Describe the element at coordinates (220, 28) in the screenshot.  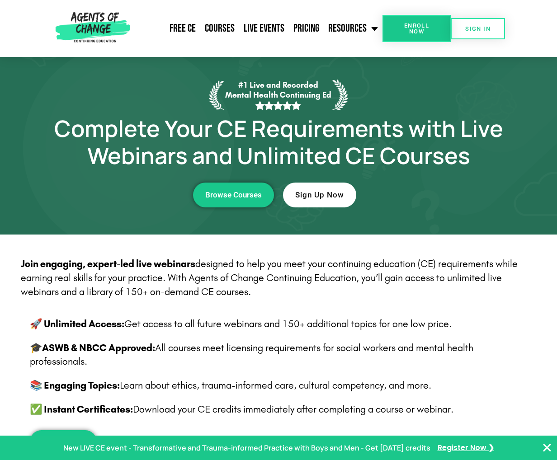
I see `a: Courses` at that location.